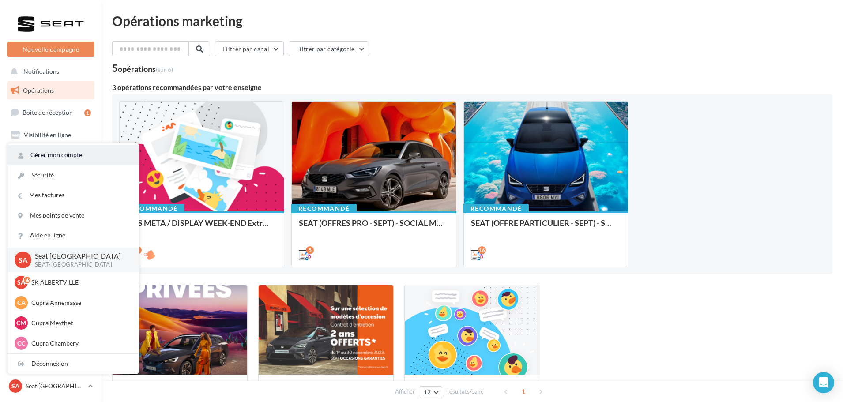  Describe the element at coordinates (47, 135) in the screenshot. I see `span: Visibilité en ligne` at that location.